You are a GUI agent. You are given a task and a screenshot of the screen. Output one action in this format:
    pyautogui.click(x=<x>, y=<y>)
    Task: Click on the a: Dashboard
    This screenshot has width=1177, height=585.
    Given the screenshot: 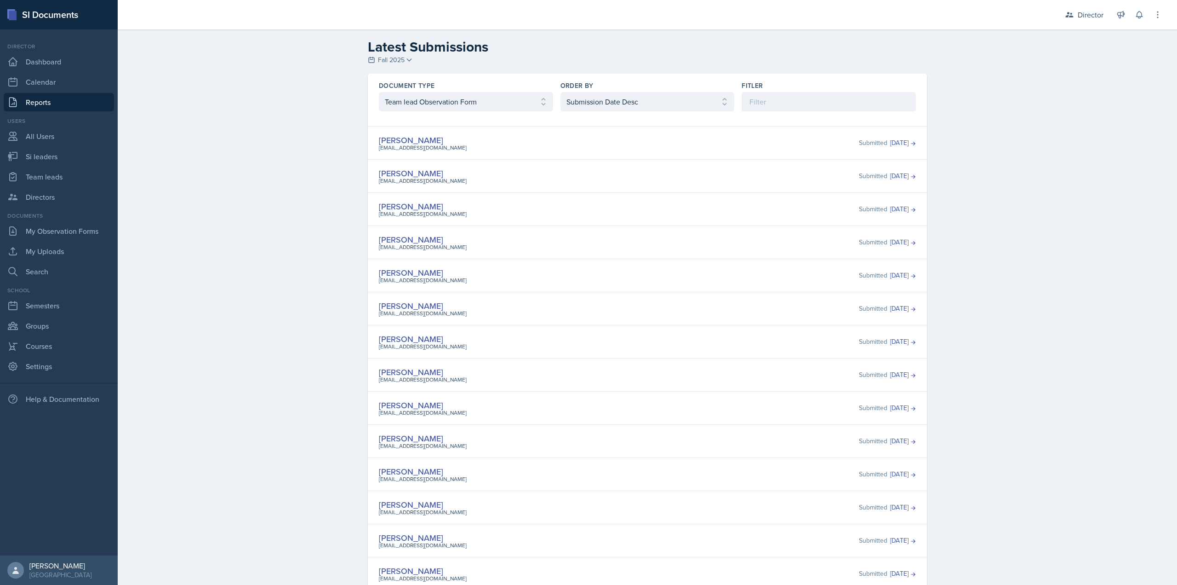 What is the action you would take?
    pyautogui.click(x=59, y=62)
    